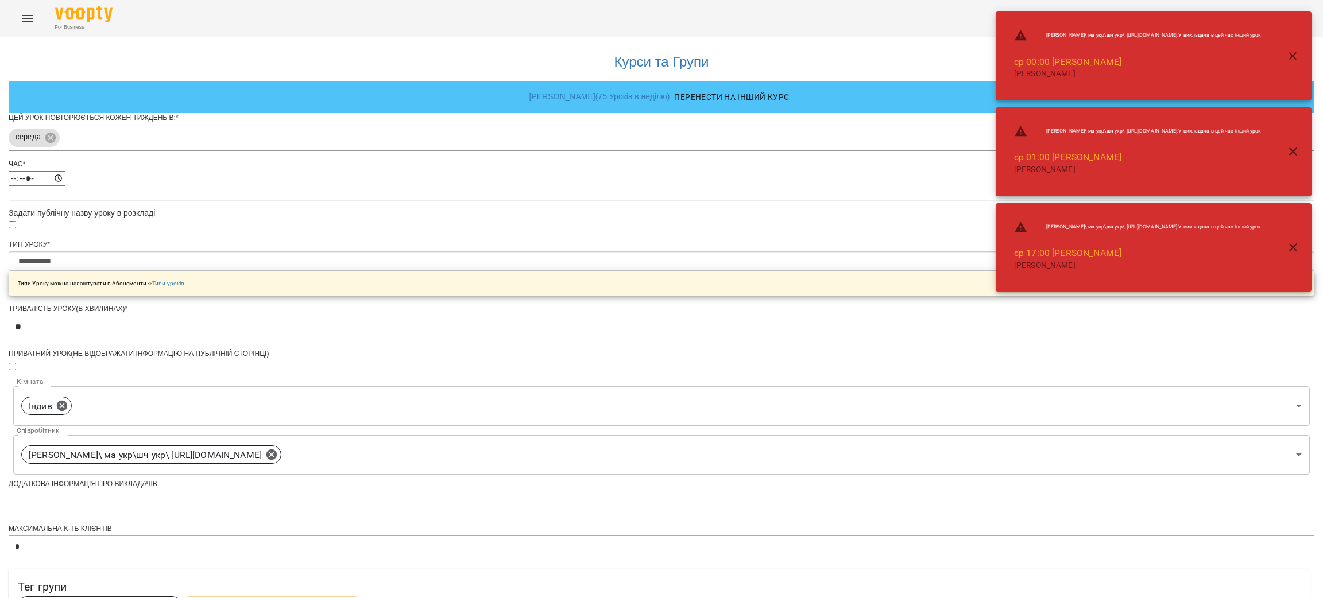 Image resolution: width=1323 pixels, height=598 pixels. What do you see at coordinates (101, 283) in the screenshot?
I see `p: Типи Уроку можна налаштувати в Абонементи ->` at bounding box center [101, 283].